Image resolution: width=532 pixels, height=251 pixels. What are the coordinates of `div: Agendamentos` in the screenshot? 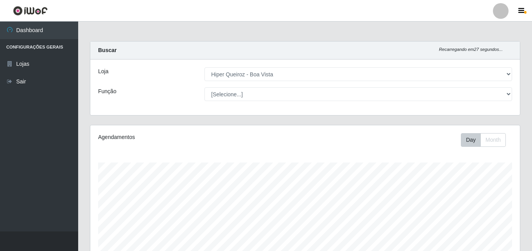 It's located at (181, 137).